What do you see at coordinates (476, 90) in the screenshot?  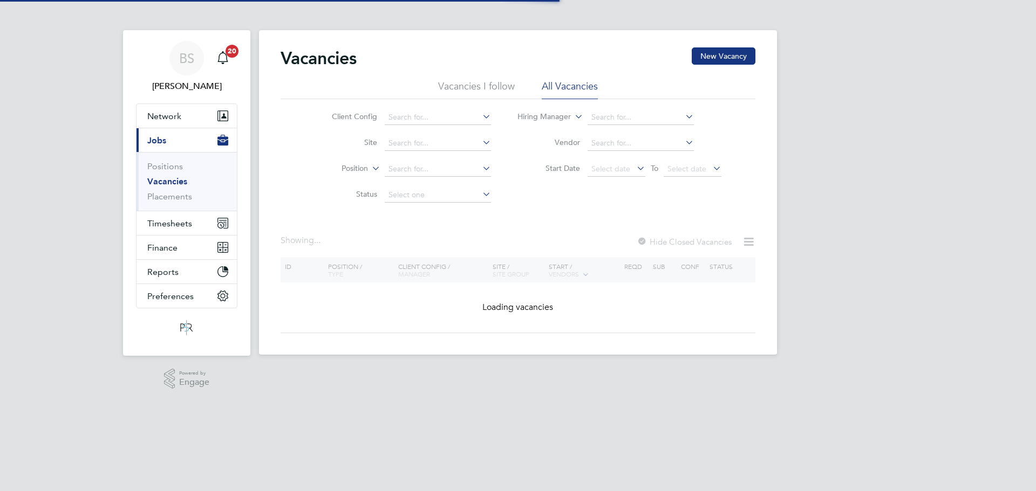 I see `li: Vacancies I follow` at bounding box center [476, 90].